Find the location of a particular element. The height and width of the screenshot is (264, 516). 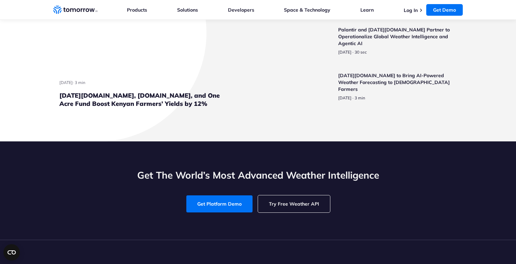

a: Products is located at coordinates (137, 10).